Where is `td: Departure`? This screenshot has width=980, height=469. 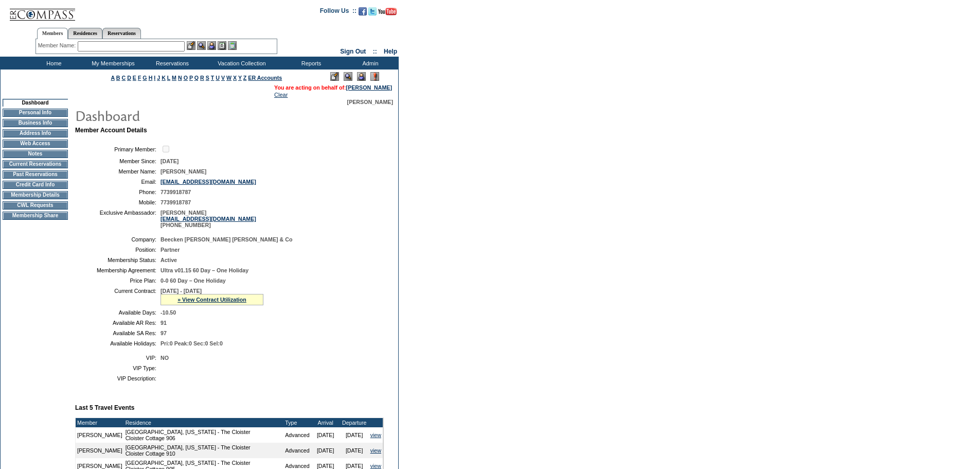
td: Departure is located at coordinates (354, 422).